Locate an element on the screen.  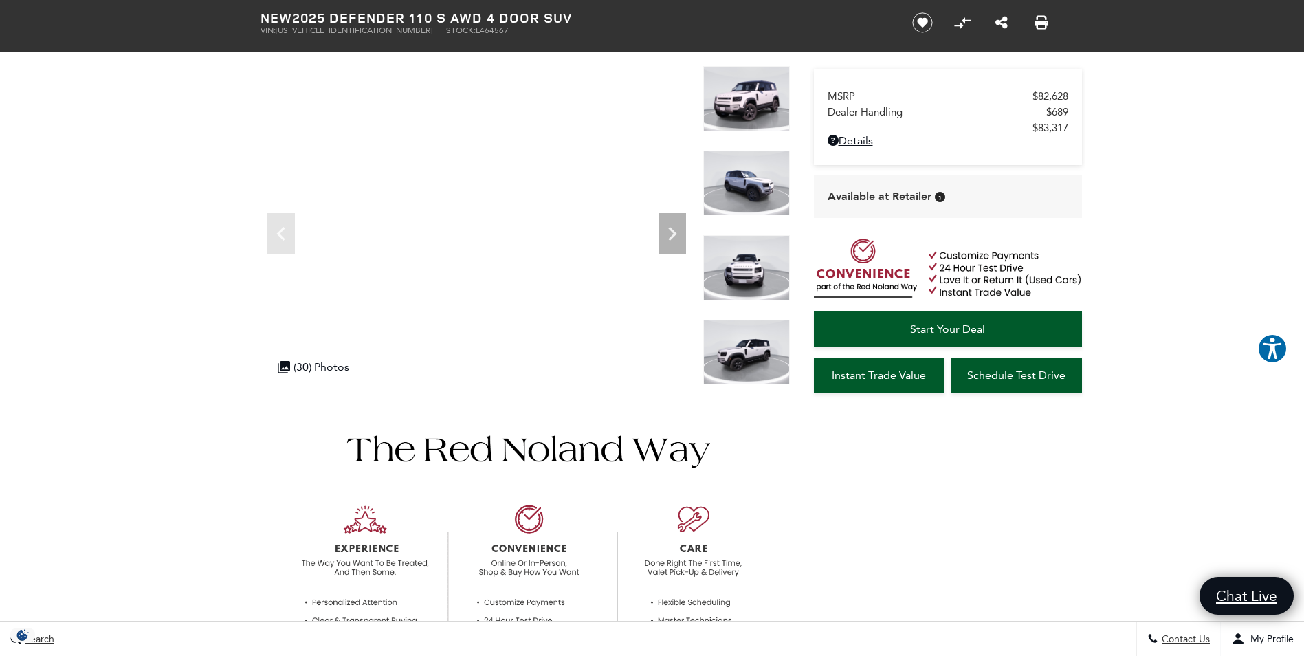
span: Schedule Test Drive is located at coordinates (1016, 375).